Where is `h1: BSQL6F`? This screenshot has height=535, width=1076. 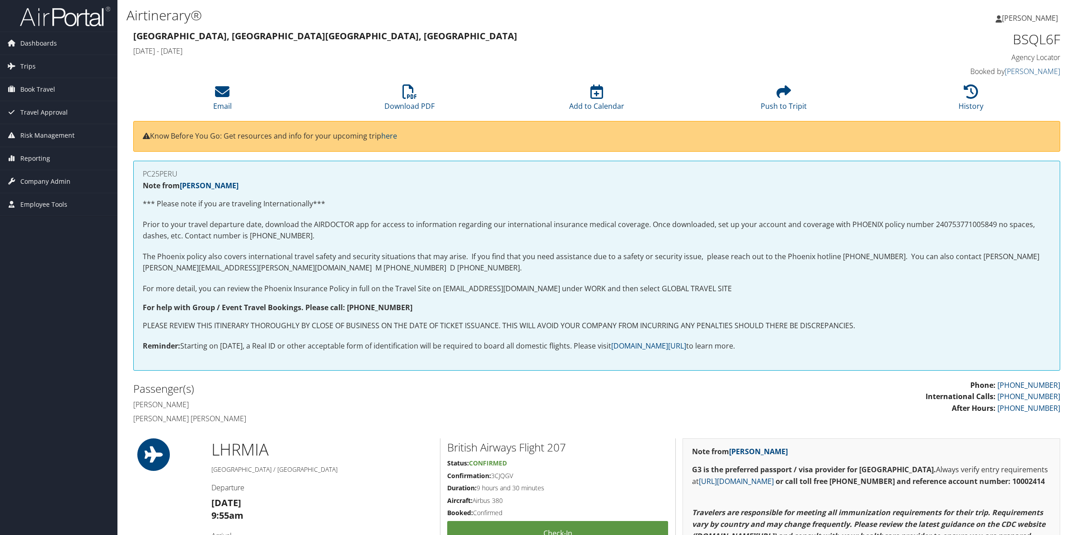
h1: BSQL6F is located at coordinates (949, 39).